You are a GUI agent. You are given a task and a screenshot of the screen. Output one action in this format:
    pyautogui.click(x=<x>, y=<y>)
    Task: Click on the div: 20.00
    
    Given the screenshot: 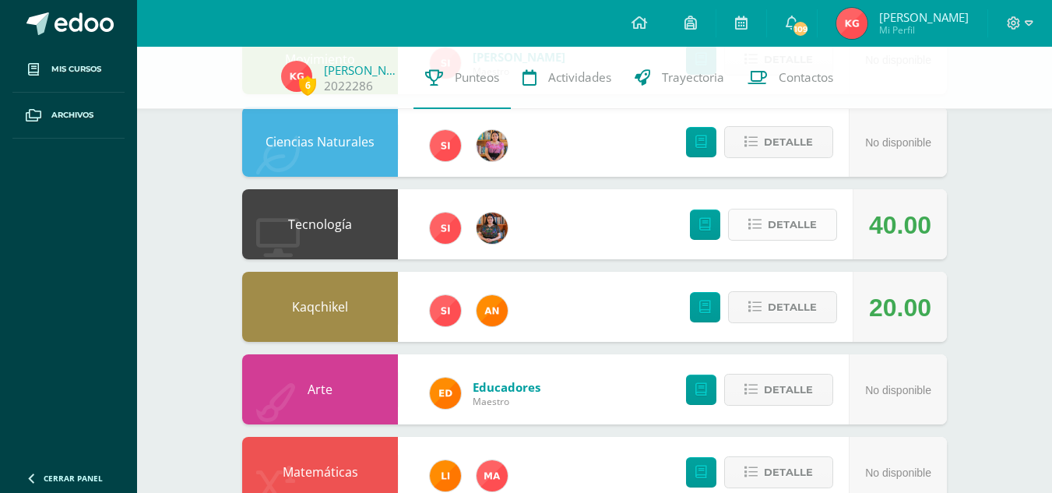 What is the action you would take?
    pyautogui.click(x=900, y=307)
    